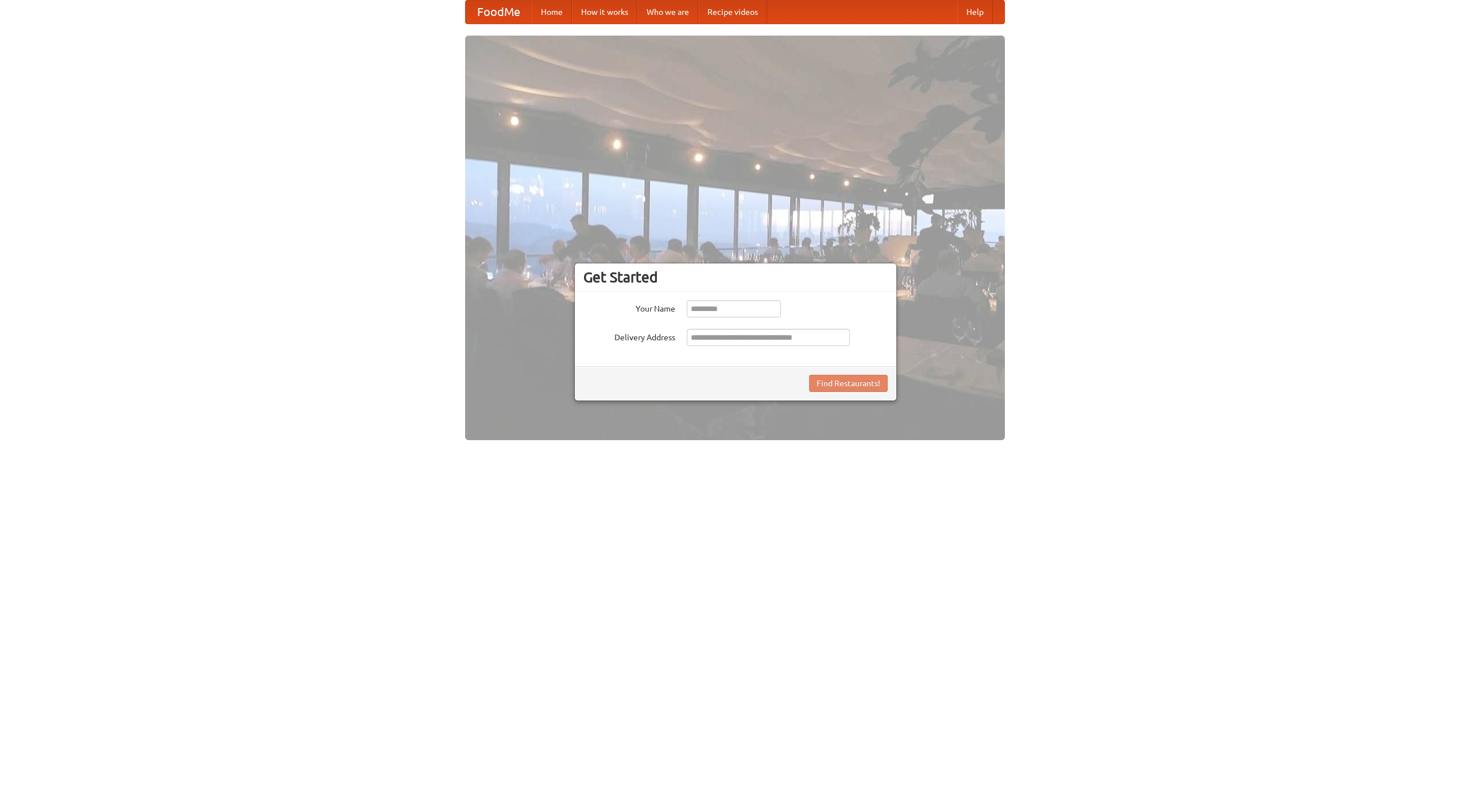 The height and width of the screenshot is (812, 1470). I want to click on label: Your Name, so click(629, 307).